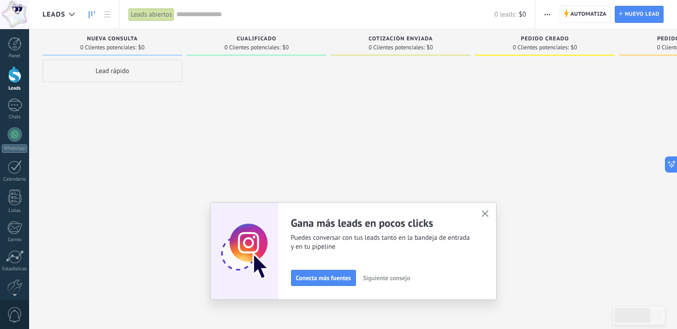 Image resolution: width=677 pixels, height=329 pixels. What do you see at coordinates (323, 278) in the screenshot?
I see `button: Conecta más fuentes` at bounding box center [323, 278].